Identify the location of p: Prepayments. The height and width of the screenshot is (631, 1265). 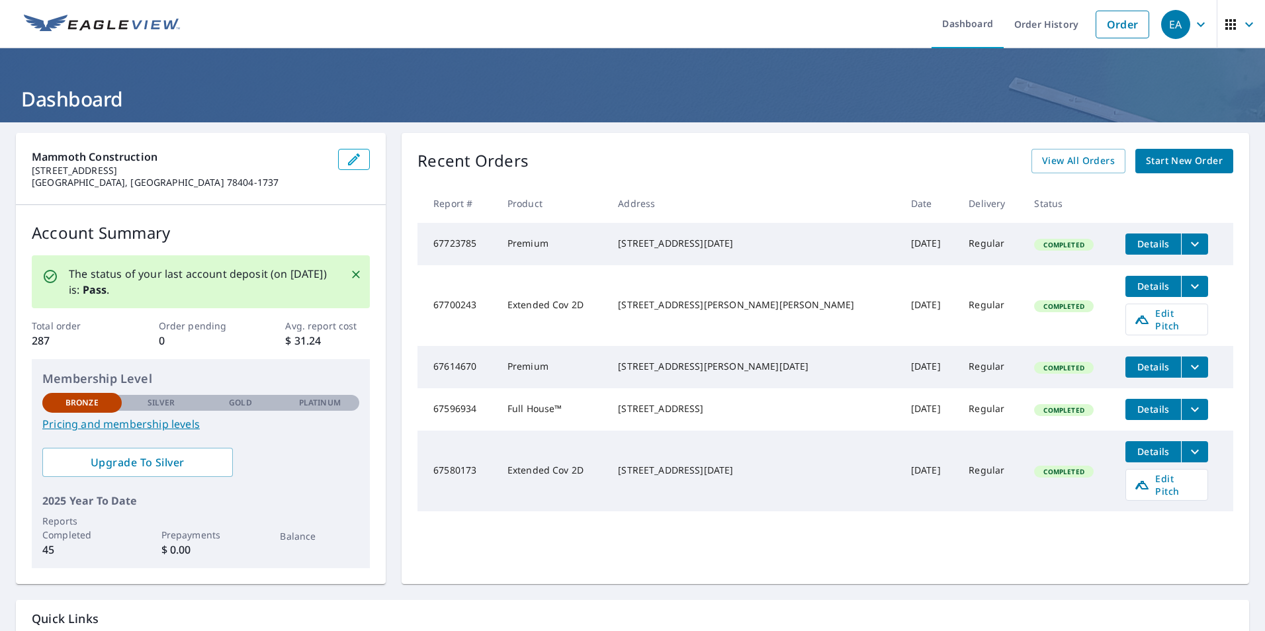
(201, 535).